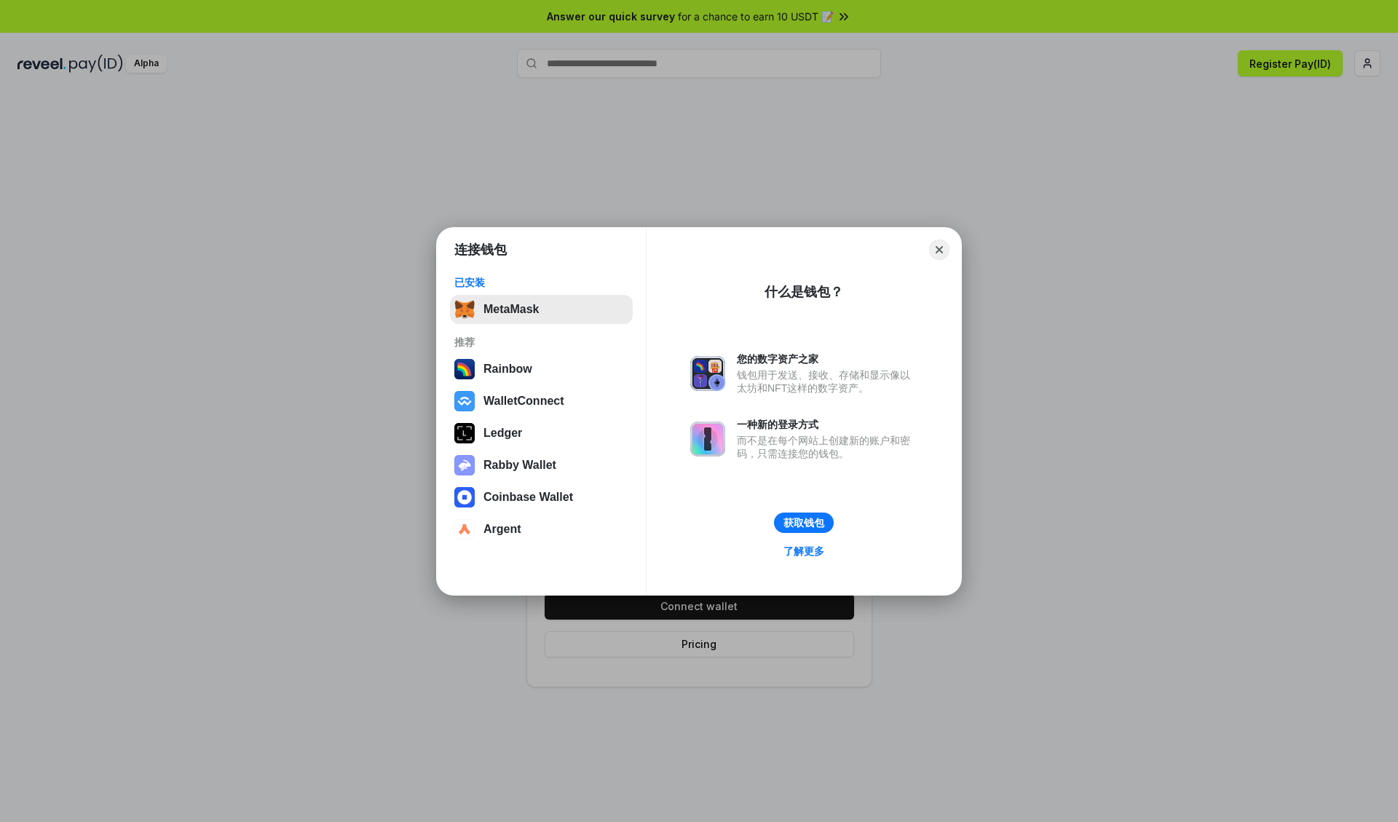 The height and width of the screenshot is (822, 1398). Describe the element at coordinates (804, 551) in the screenshot. I see `div: 了解更多` at that location.